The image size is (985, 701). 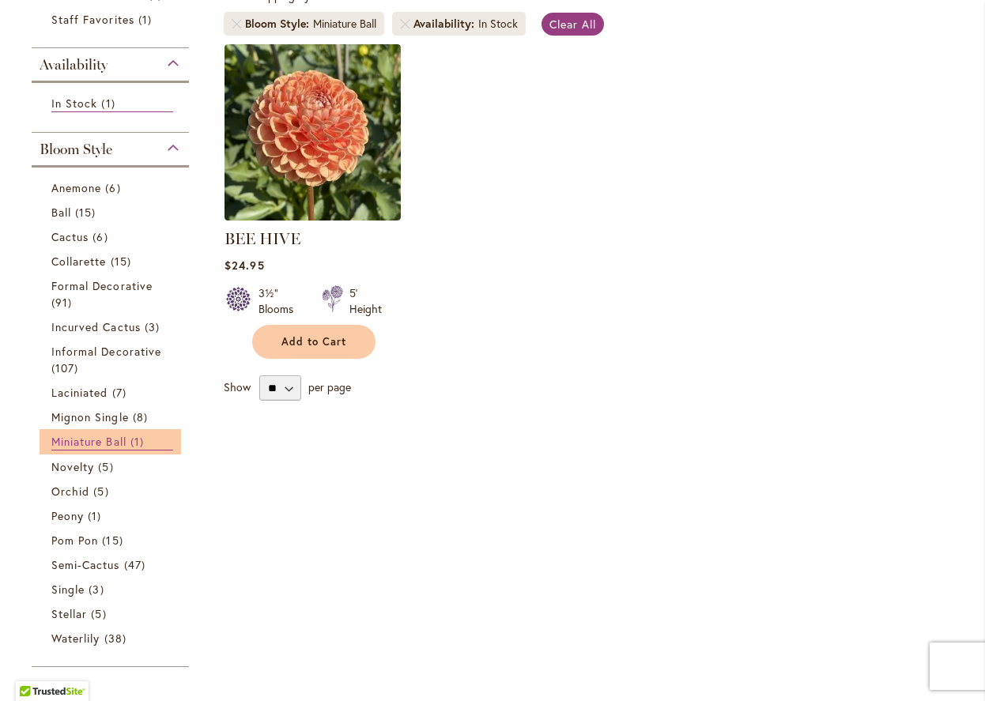 I want to click on a: Novelty 5, so click(x=112, y=466).